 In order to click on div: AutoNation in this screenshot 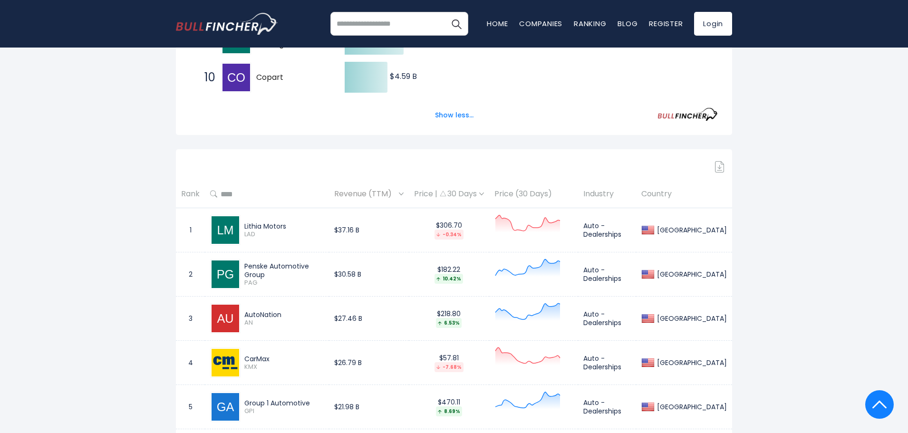, I will do `click(284, 315)`.